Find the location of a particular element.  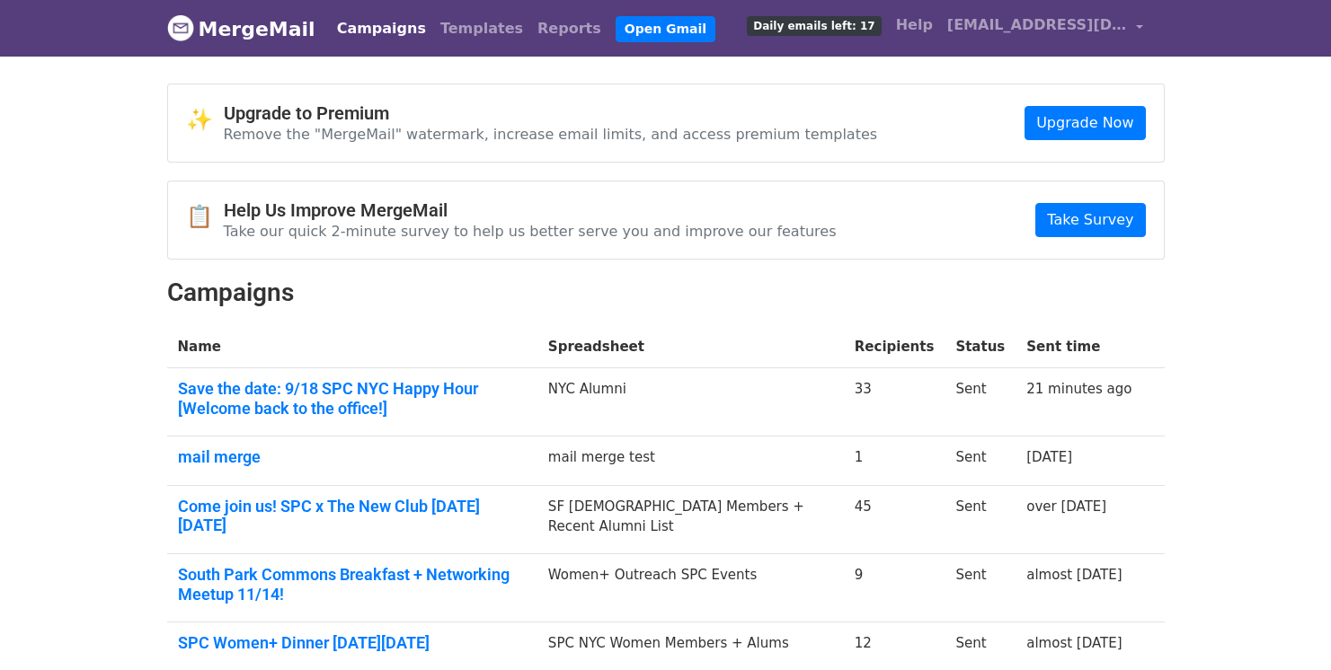

a: Upgrade Now is located at coordinates (1084, 123).